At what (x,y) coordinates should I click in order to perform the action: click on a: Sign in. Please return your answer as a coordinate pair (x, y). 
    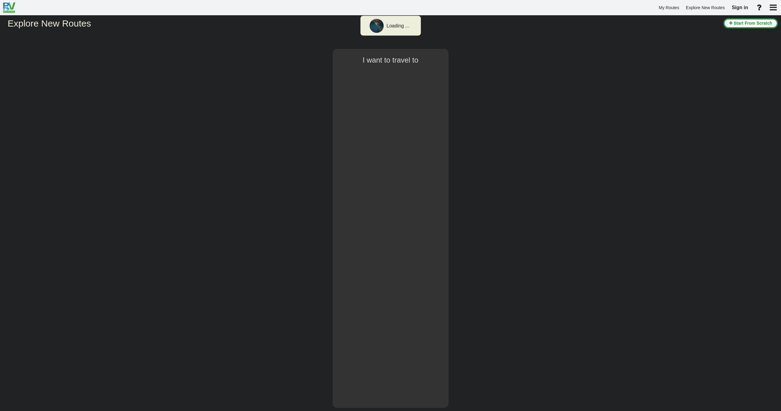
    Looking at the image, I should click on (740, 8).